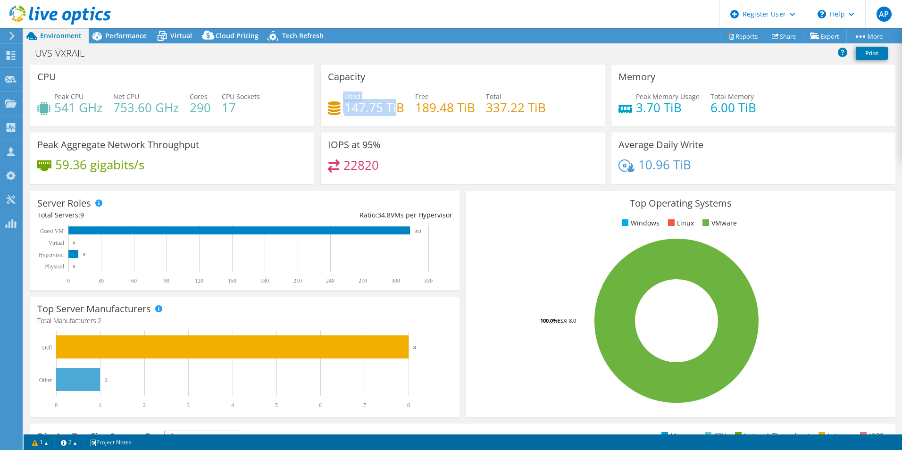 The width and height of the screenshot is (902, 450). I want to click on span: 9, so click(82, 215).